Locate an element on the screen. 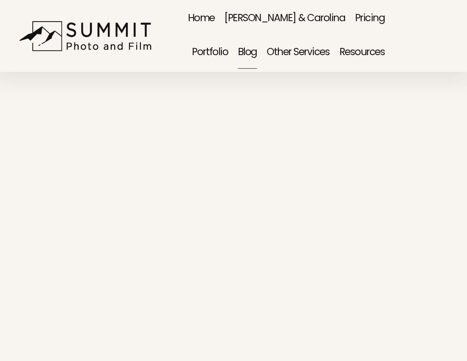 This screenshot has width=467, height=361. a: Summit Photo and Film is located at coordinates (88, 36).